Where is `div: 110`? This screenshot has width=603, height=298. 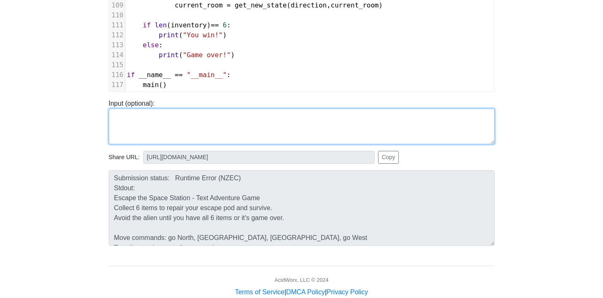 div: 110 is located at coordinates (117, 15).